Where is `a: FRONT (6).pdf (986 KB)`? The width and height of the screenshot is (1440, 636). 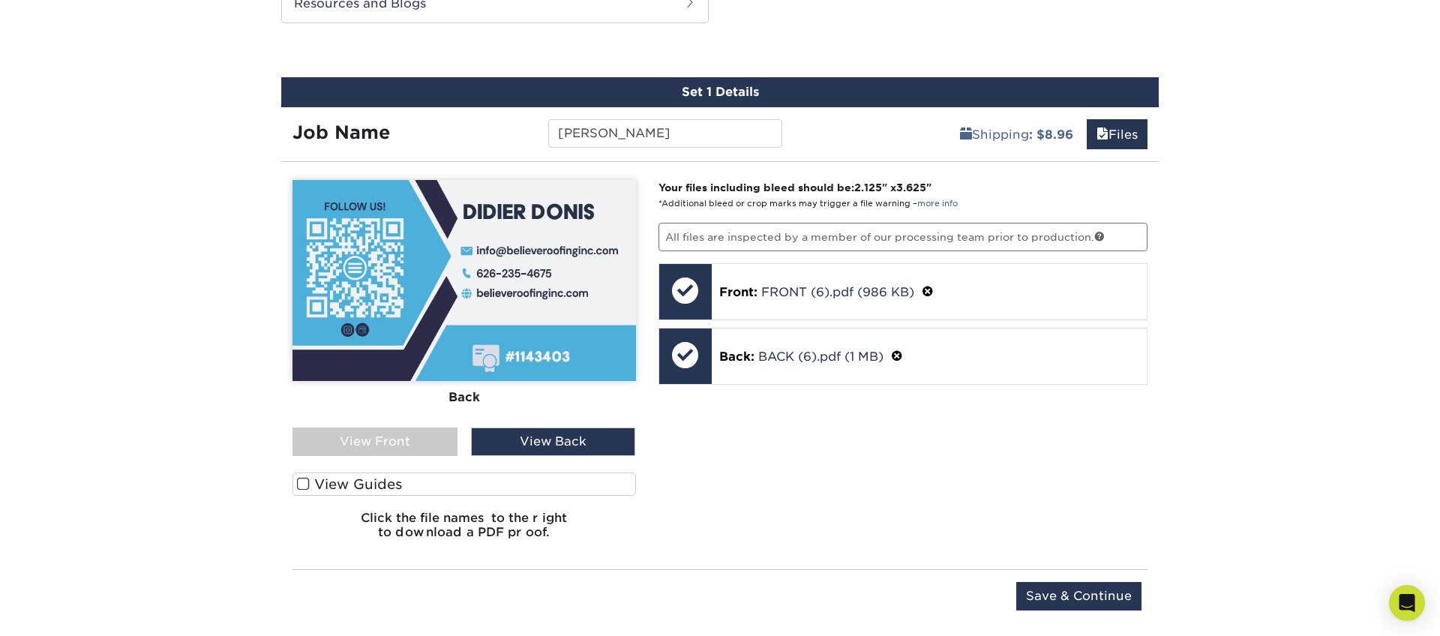
a: FRONT (6).pdf (986 KB) is located at coordinates (837, 292).